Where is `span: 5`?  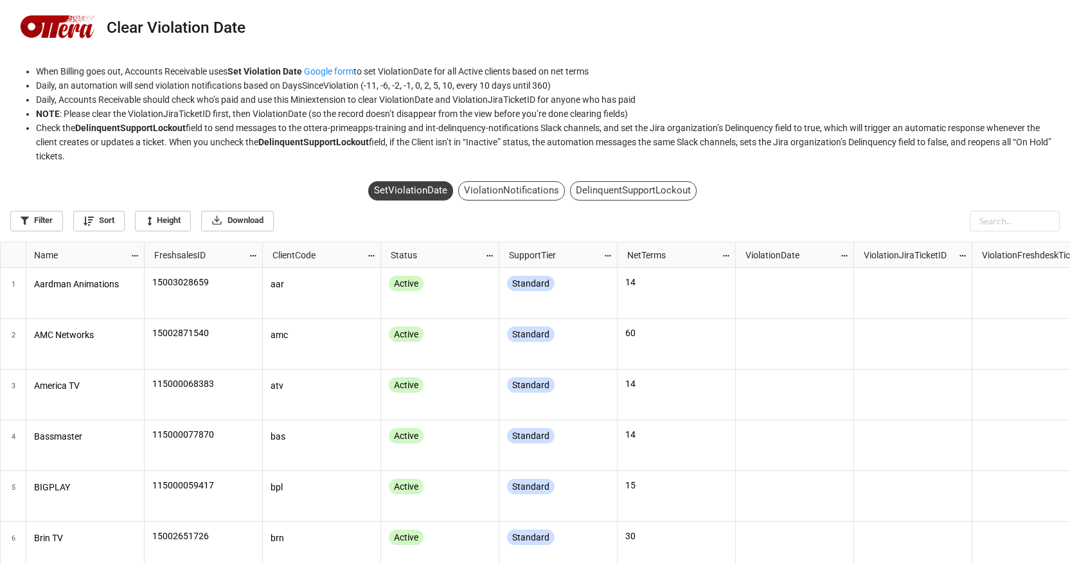
span: 5 is located at coordinates (13, 496).